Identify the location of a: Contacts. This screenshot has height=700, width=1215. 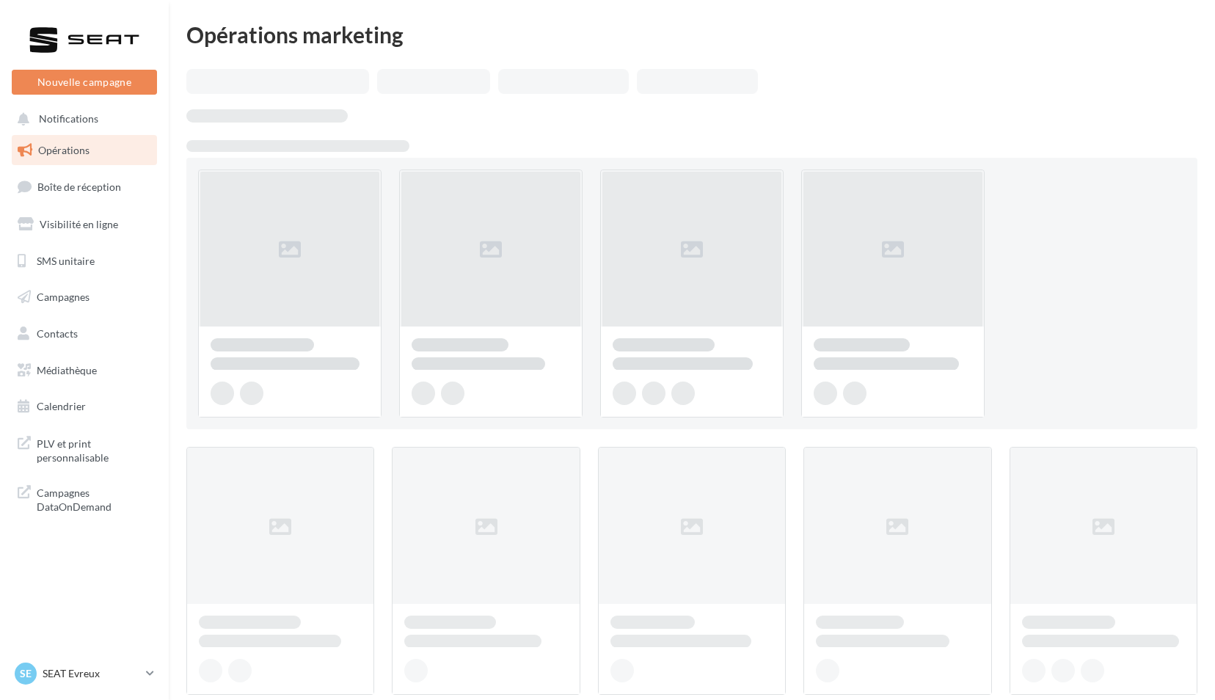
(84, 334).